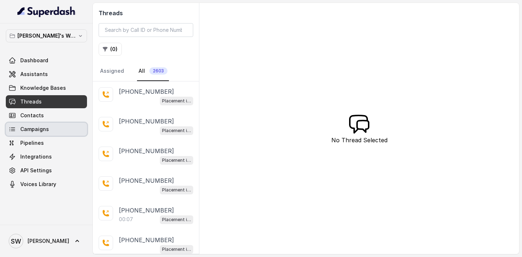 This screenshot has width=522, height=257. What do you see at coordinates (153, 71) in the screenshot?
I see `a: All2603` at bounding box center [153, 71].